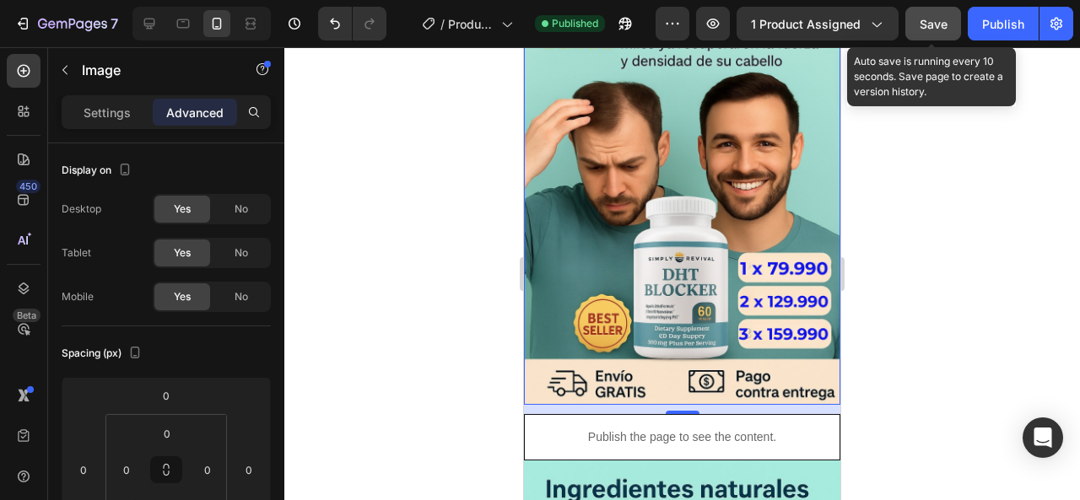  I want to click on p: Publish the page to see the content., so click(158, 390).